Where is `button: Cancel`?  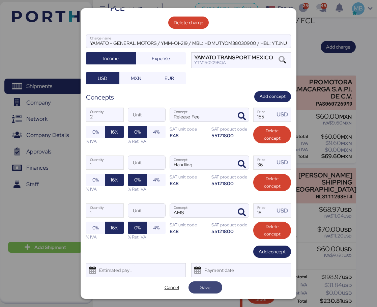
button: Cancel is located at coordinates (171, 287).